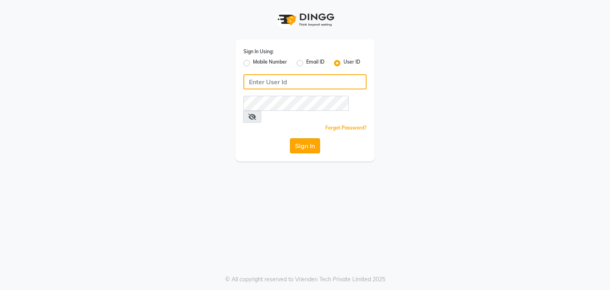 Image resolution: width=610 pixels, height=290 pixels. Describe the element at coordinates (315, 63) in the screenshot. I see `label: Email ID` at that location.